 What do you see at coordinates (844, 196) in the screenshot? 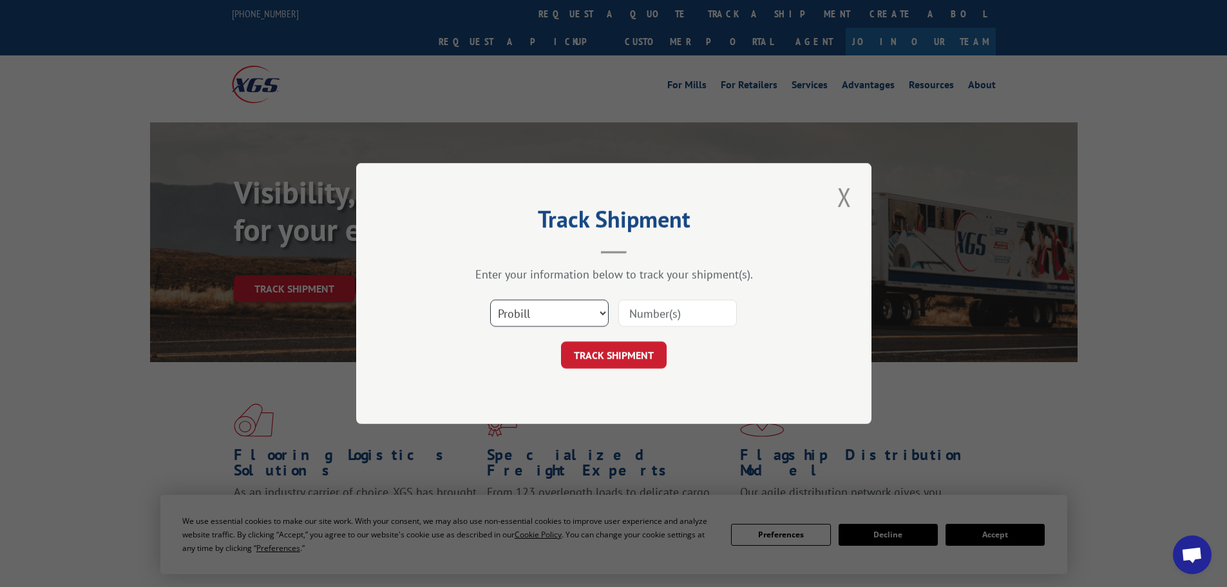
I see `button: Close modal` at bounding box center [844, 196].